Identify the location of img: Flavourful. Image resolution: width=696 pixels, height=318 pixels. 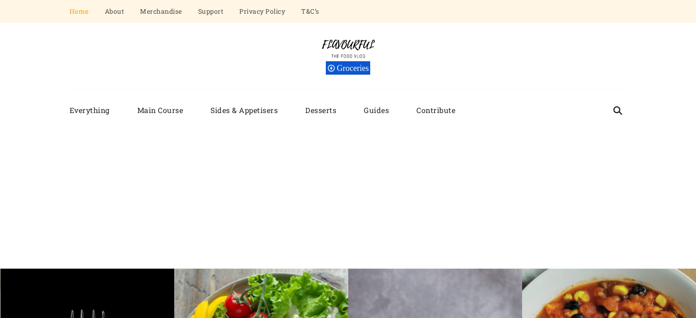
(348, 49).